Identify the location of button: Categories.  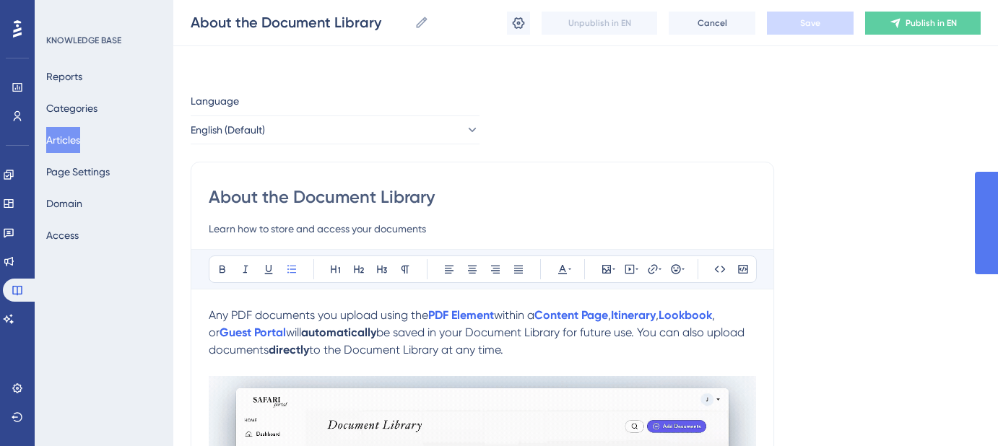
(71, 108).